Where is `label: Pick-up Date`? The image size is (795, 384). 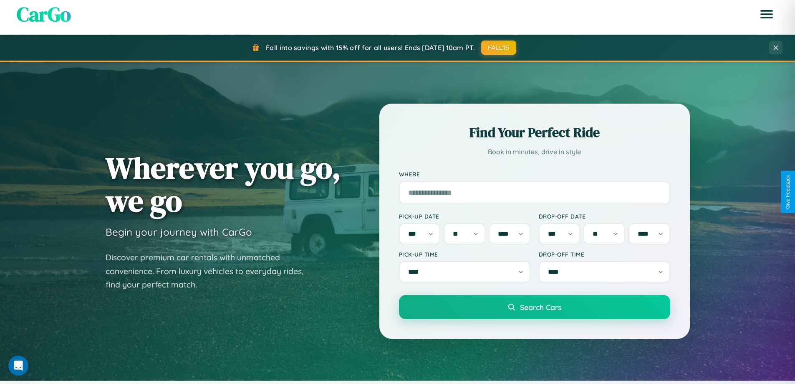
label: Pick-up Date is located at coordinates (464, 216).